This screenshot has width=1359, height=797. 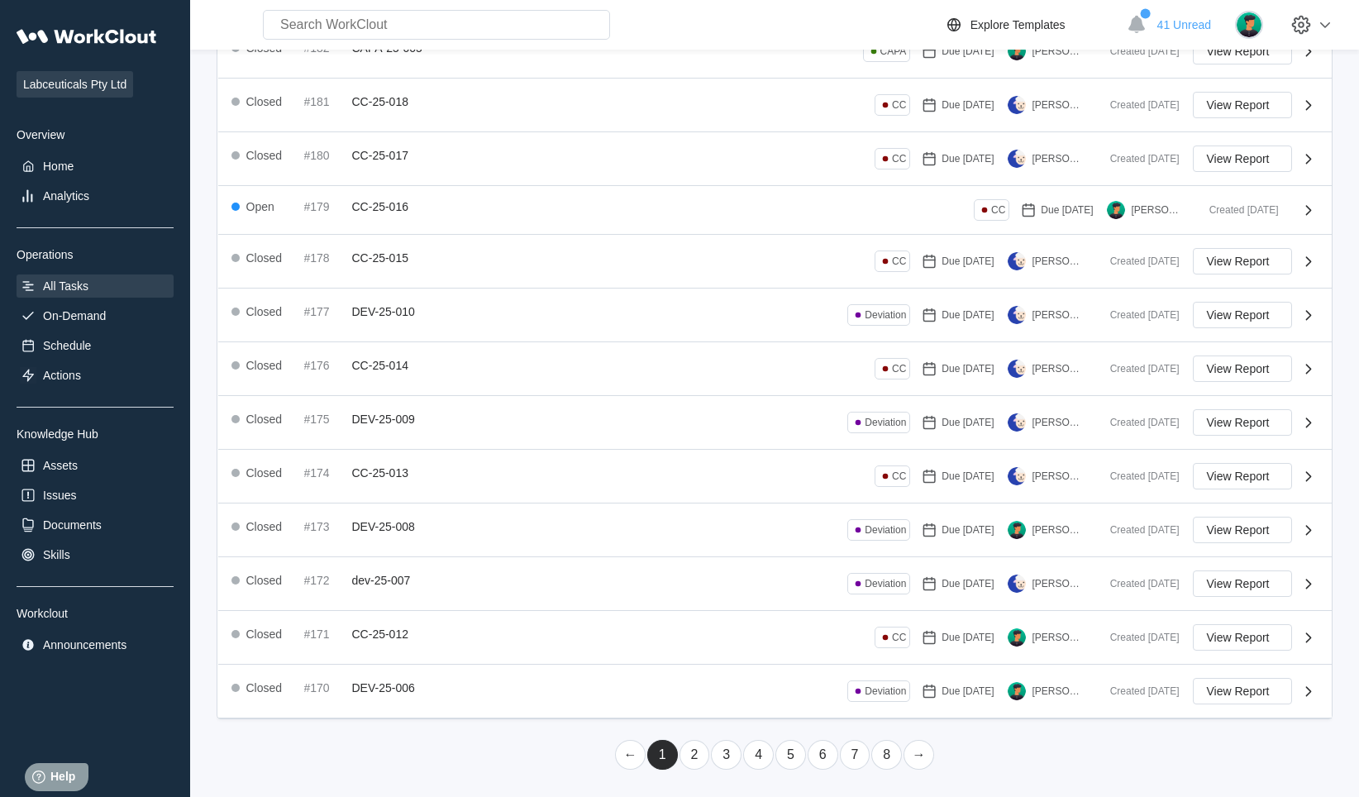 What do you see at coordinates (380, 634) in the screenshot?
I see `span: CC-25-012` at bounding box center [380, 634].